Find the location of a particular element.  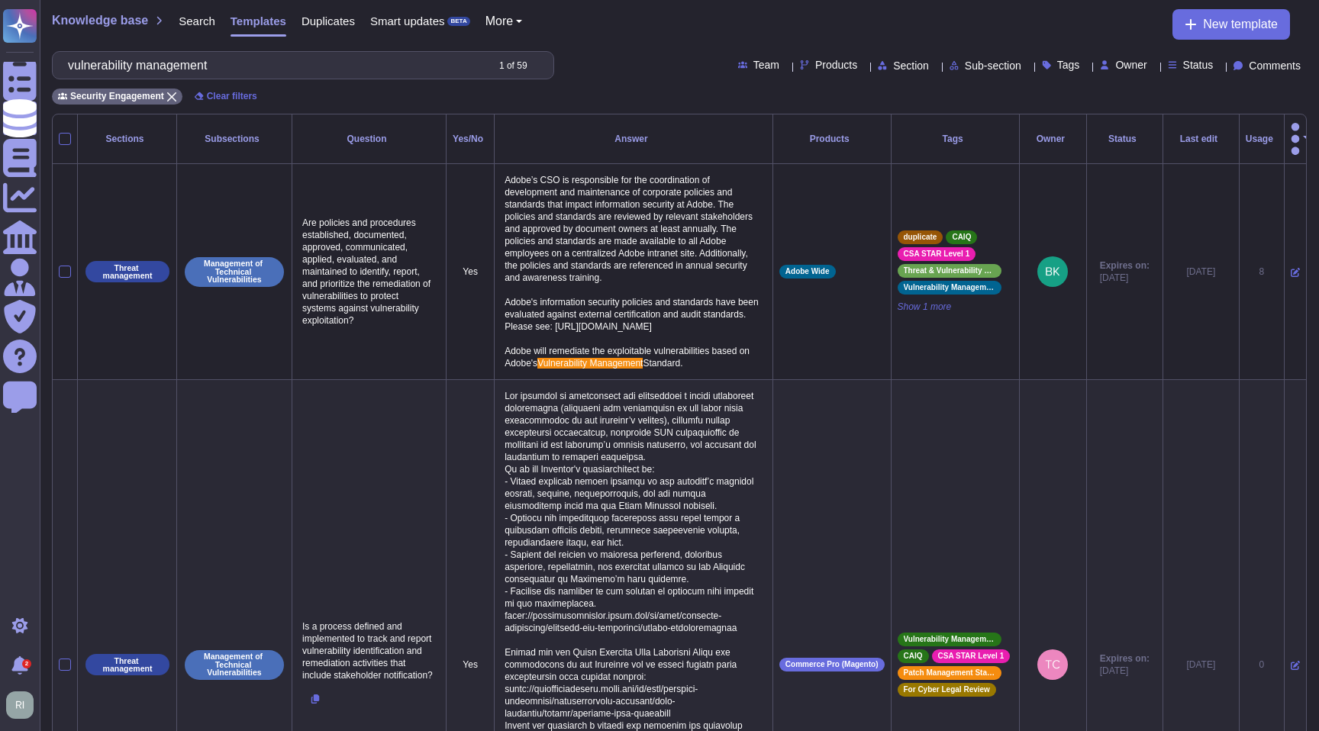

span: Patch Management Standard is located at coordinates (949, 673).